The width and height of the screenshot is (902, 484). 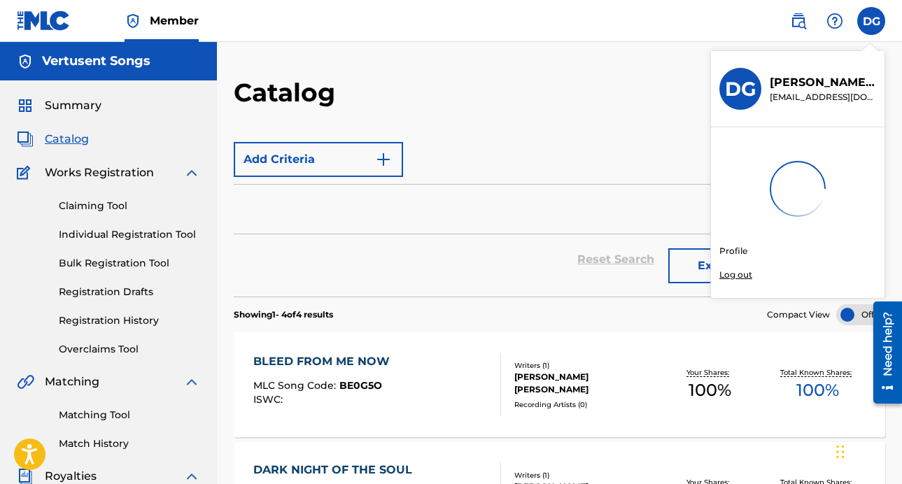 What do you see at coordinates (130, 206) in the screenshot?
I see `a: Claiming Tool` at bounding box center [130, 206].